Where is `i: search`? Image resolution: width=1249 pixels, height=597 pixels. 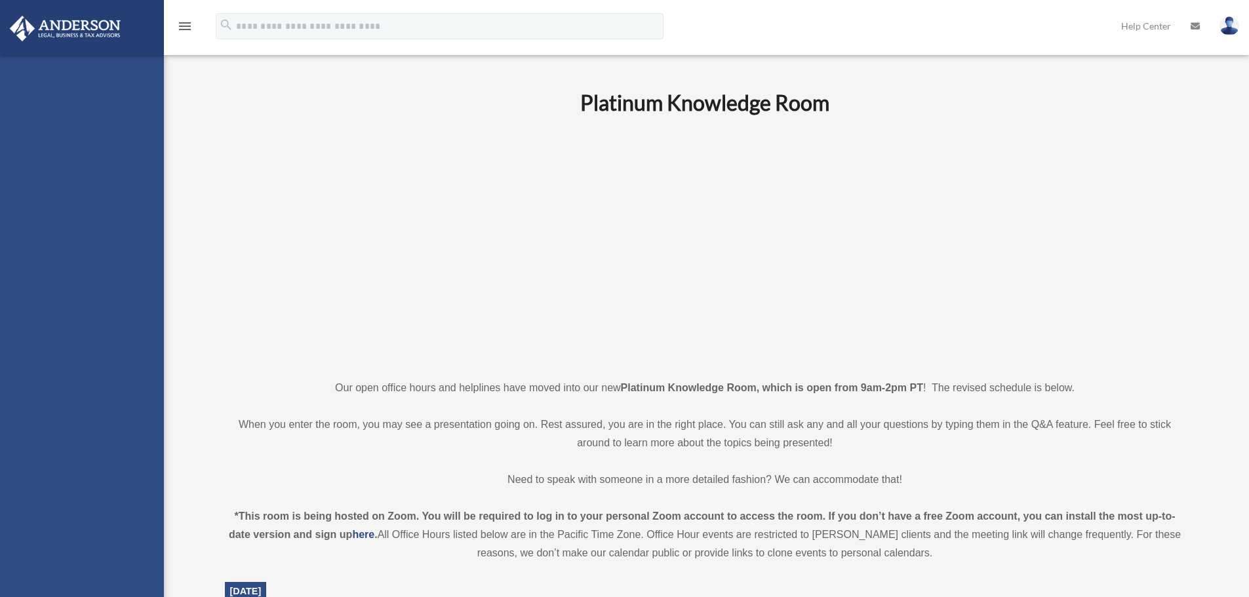
i: search is located at coordinates (226, 25).